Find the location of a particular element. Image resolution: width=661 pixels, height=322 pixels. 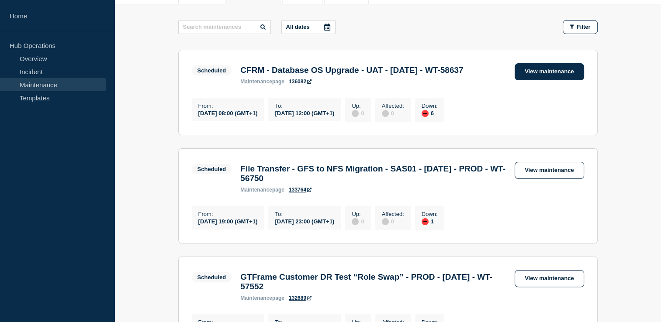

input: Search maintenances is located at coordinates (225, 27).